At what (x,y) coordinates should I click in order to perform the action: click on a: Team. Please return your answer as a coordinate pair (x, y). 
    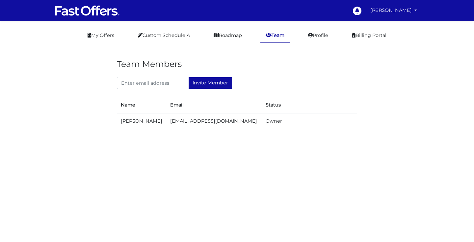
    Looking at the image, I should click on (275, 36).